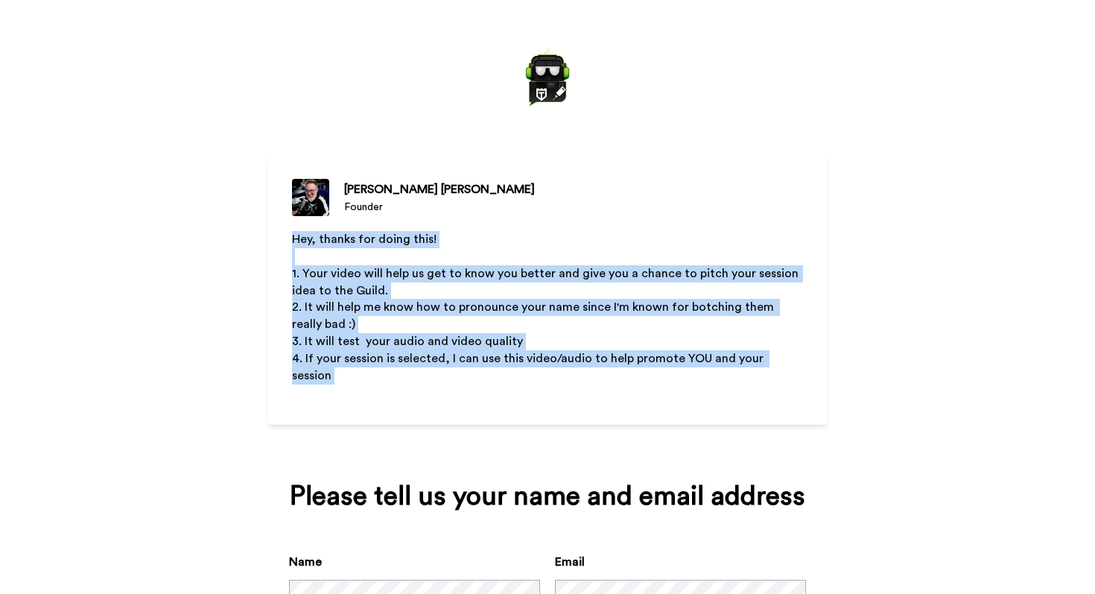  What do you see at coordinates (547, 77) in the screenshot?
I see `img: https://cdn.bonjoro.com/media/ae72f027-138b-4b18-980b-79e927b27cad/e14f6c45-3b45-4f9e-83d7-1c59da...` at bounding box center [547, 77].